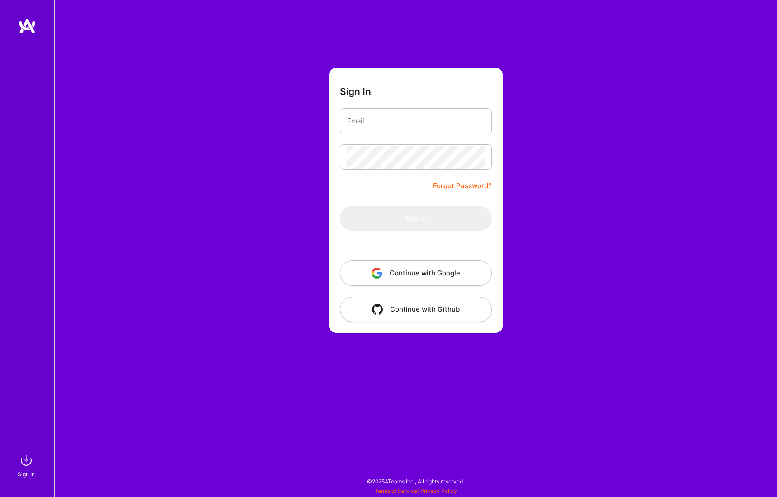 Image resolution: width=777 pixels, height=497 pixels. I want to click on a: Privacy Policy, so click(439, 491).